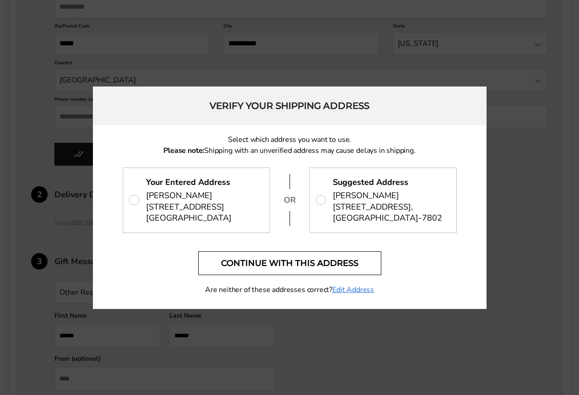  I want to click on strong: Your Entered Address, so click(188, 182).